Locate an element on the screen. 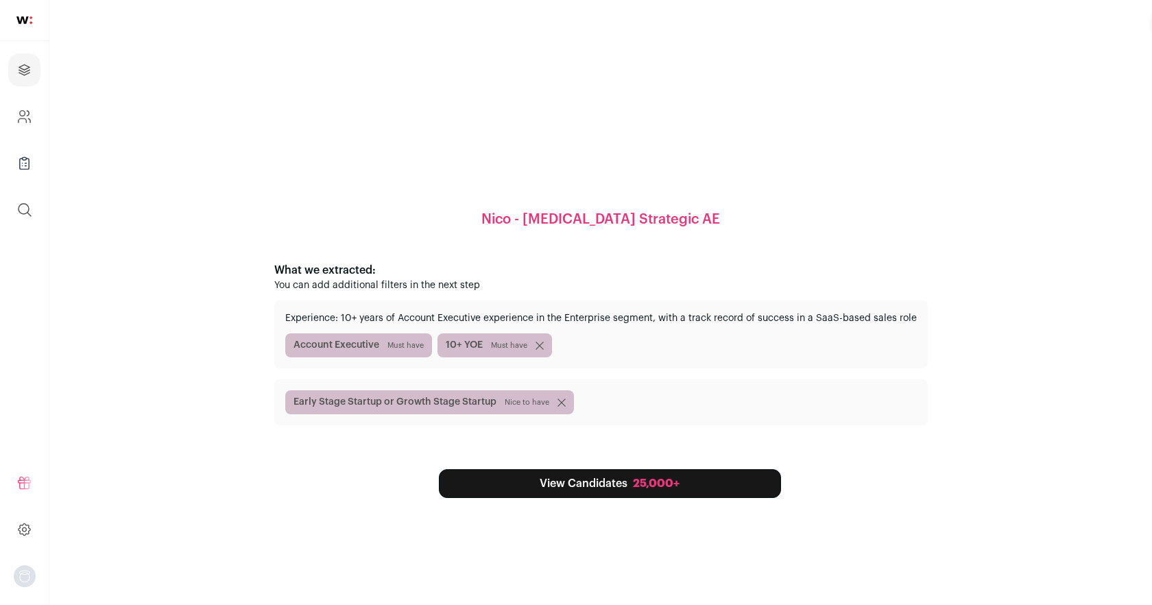 The image size is (1152, 605). a: Company and ATS Settings is located at coordinates (24, 117).